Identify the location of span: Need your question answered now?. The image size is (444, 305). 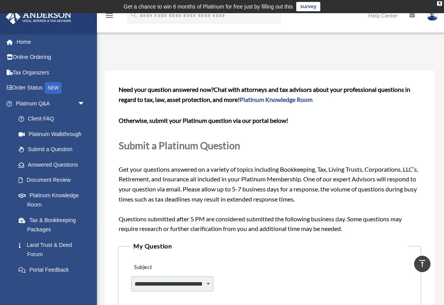
(166, 89).